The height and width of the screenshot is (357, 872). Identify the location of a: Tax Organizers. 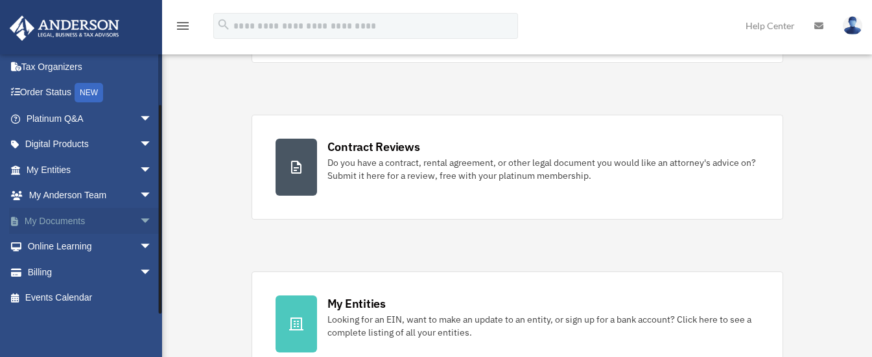
(90, 67).